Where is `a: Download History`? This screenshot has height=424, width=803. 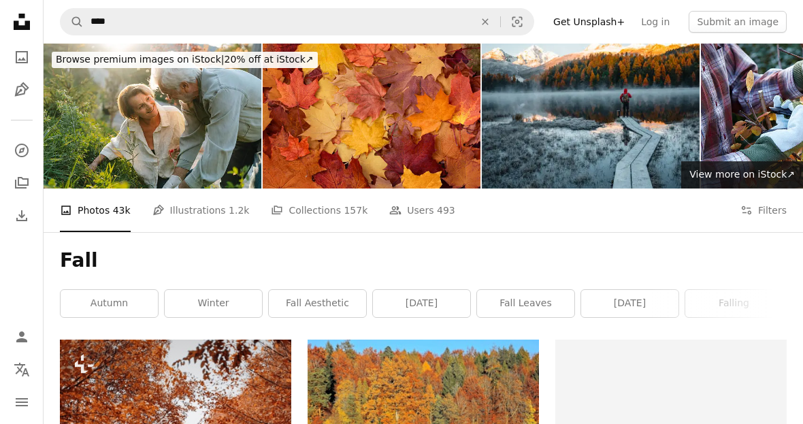
a: Download History is located at coordinates (22, 216).